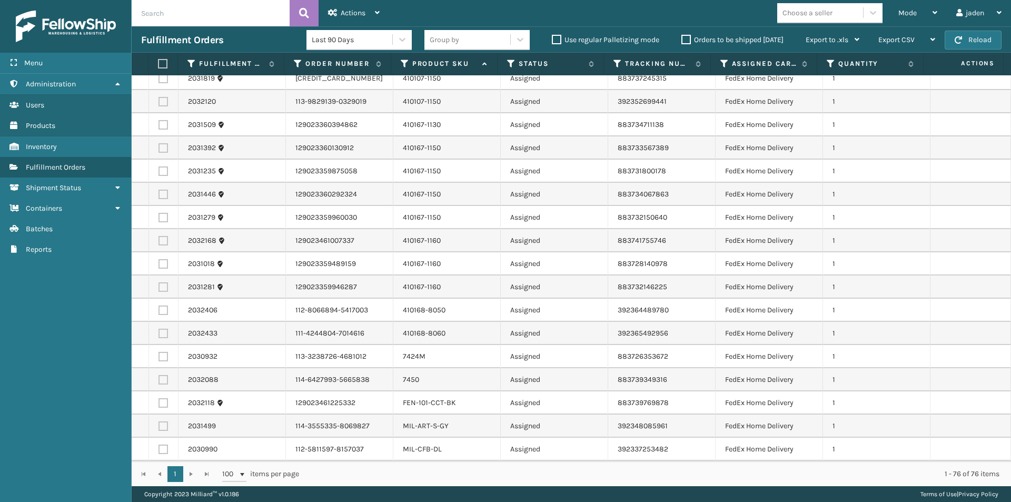 The image size is (1011, 502). Describe the element at coordinates (444, 39) in the screenshot. I see `div: Group by` at that location.